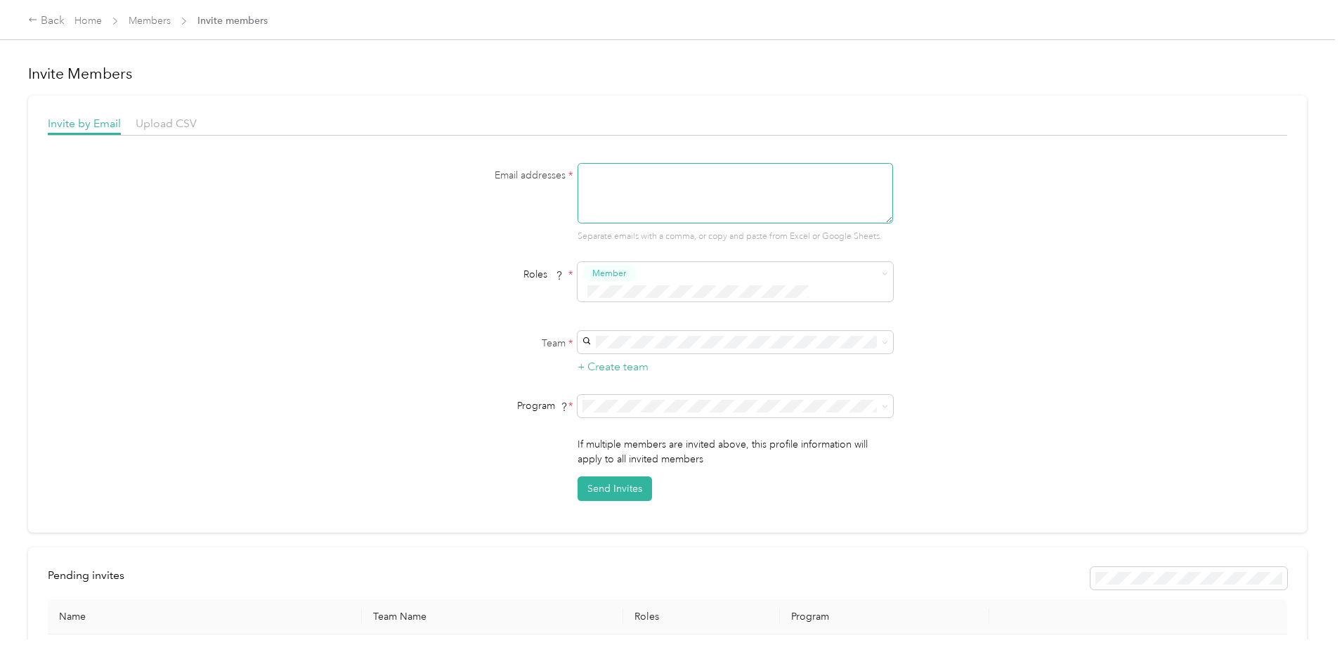 This screenshot has height=664, width=1342. Describe the element at coordinates (233, 20) in the screenshot. I see `span: Invite members` at that location.